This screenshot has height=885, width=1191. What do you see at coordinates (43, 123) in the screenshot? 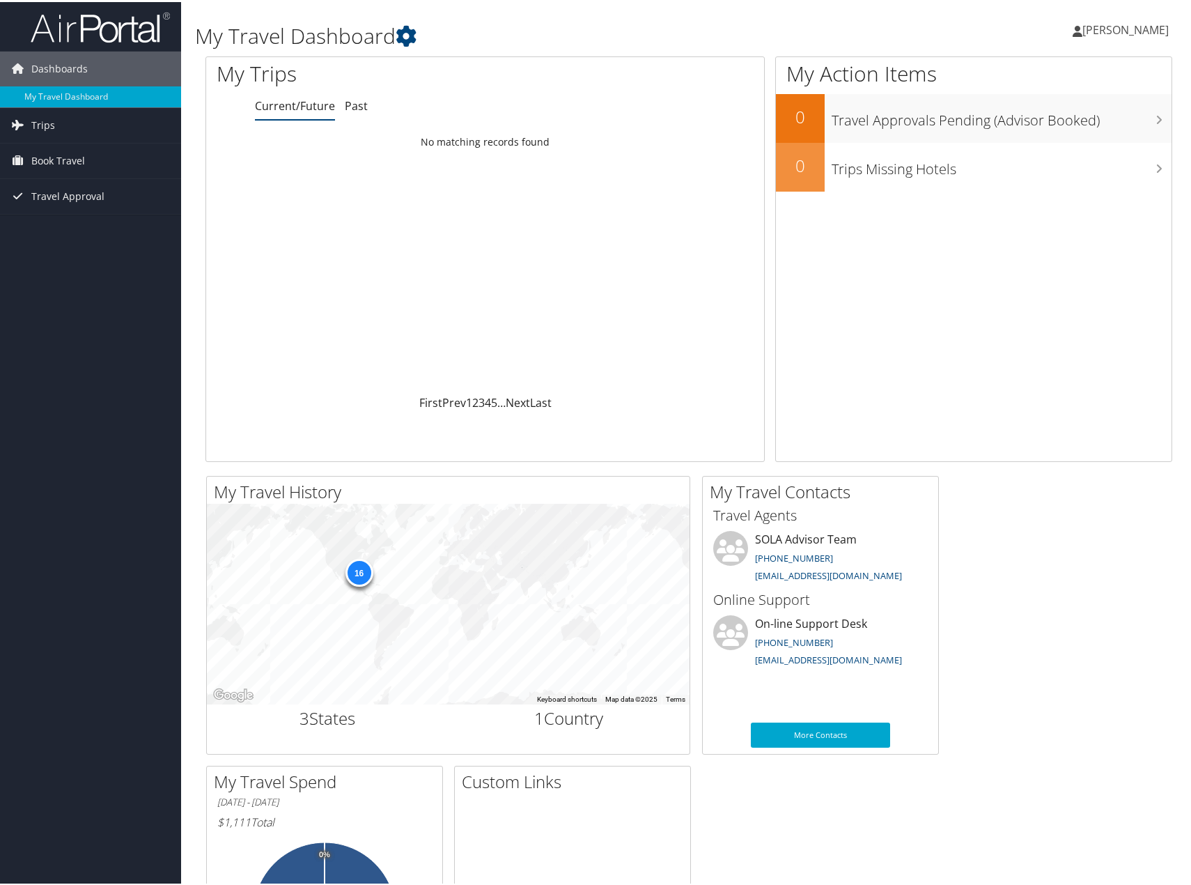
I see `span: Trips` at bounding box center [43, 123].